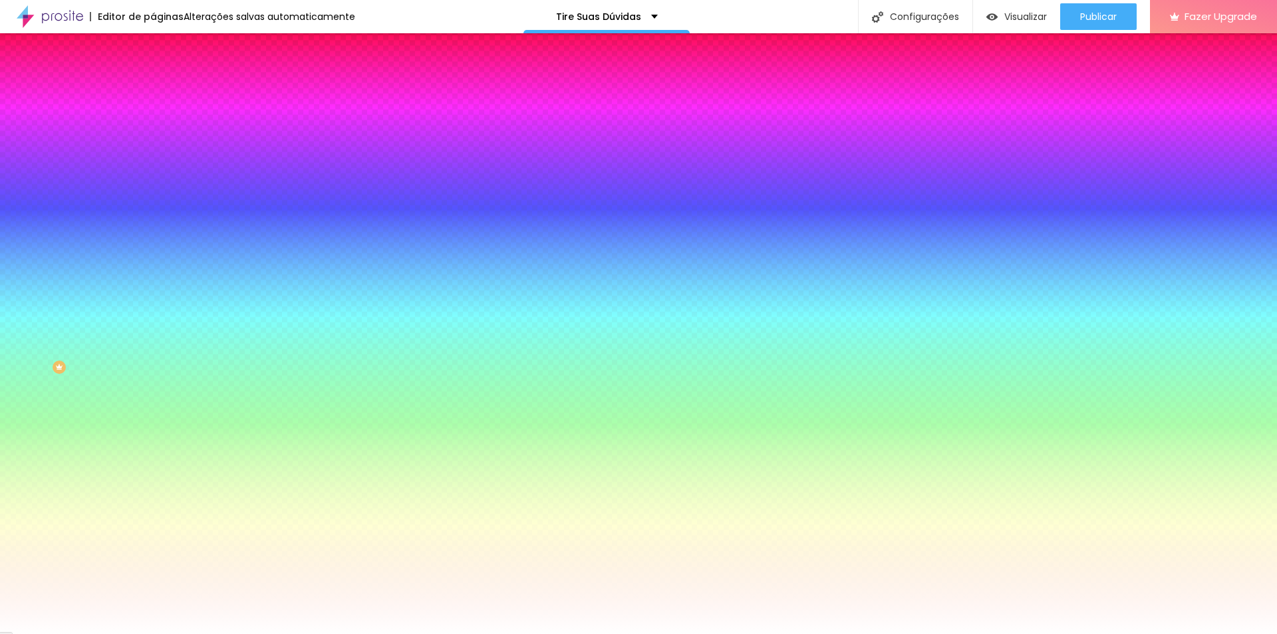 The width and height of the screenshot is (1277, 634). Describe the element at coordinates (1098, 17) in the screenshot. I see `button: Publicar` at that location.